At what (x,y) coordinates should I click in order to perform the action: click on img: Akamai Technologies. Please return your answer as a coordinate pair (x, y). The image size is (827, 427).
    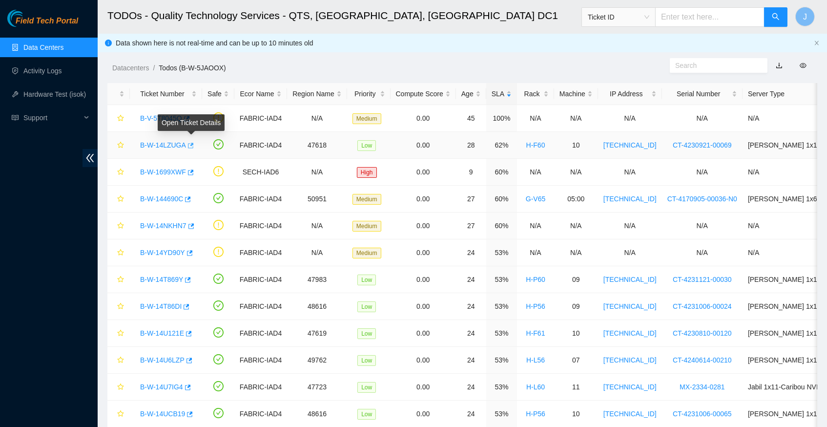
    Looking at the image, I should click on (28, 18).